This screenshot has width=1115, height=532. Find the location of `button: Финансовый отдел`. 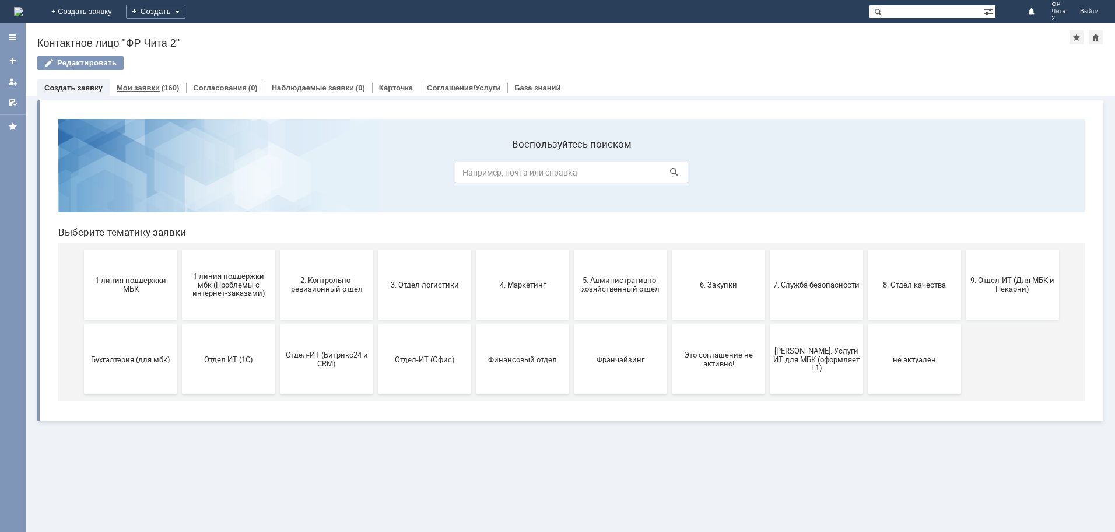

button: Финансовый отдел is located at coordinates (474, 250).